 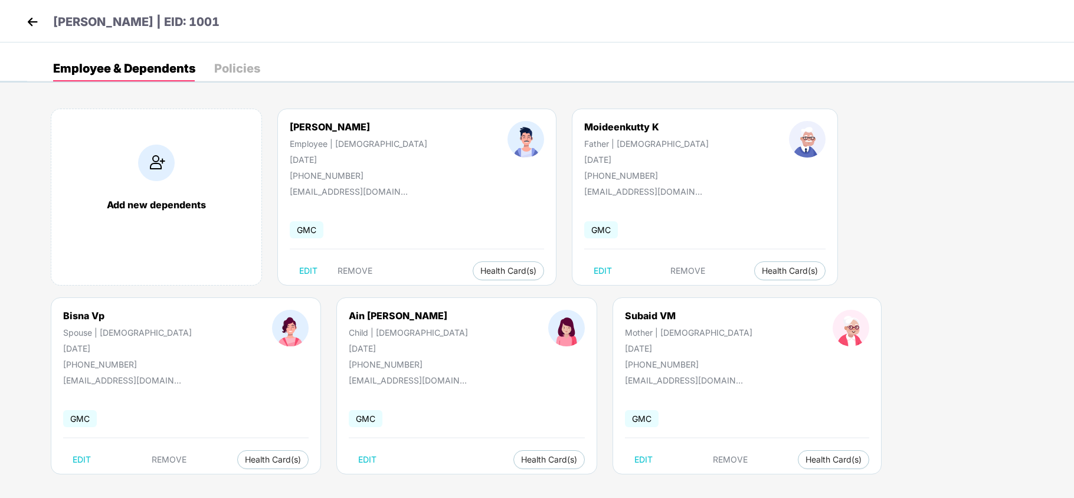 What do you see at coordinates (688, 316) in the screenshot?
I see `div: Subaid VM` at bounding box center [688, 316].